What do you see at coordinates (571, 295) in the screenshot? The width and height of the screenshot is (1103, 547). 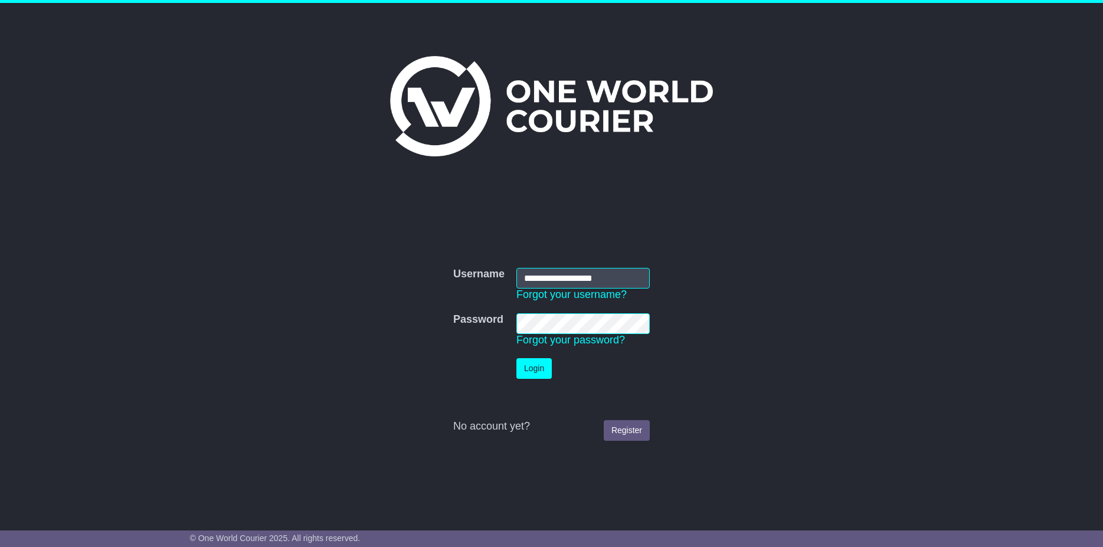 I see `a: Forgot your username?` at bounding box center [571, 295].